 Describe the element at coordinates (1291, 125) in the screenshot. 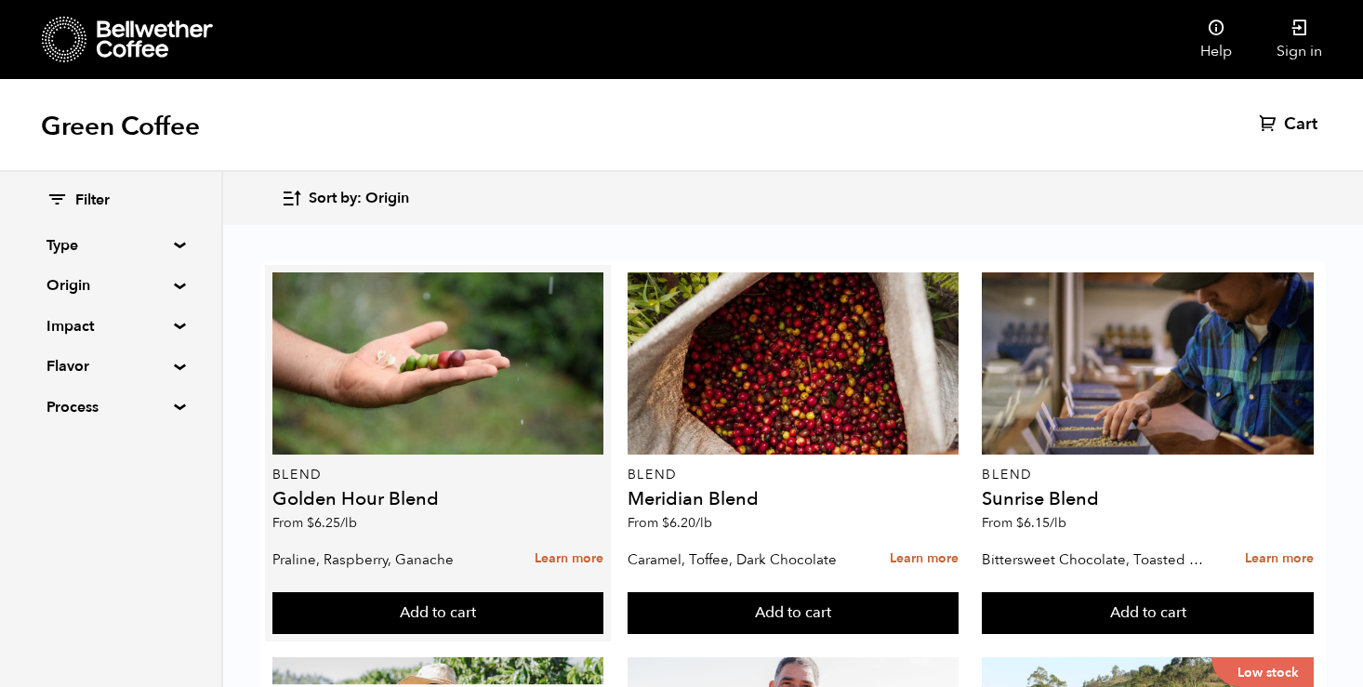

I see `a: Cart` at that location.